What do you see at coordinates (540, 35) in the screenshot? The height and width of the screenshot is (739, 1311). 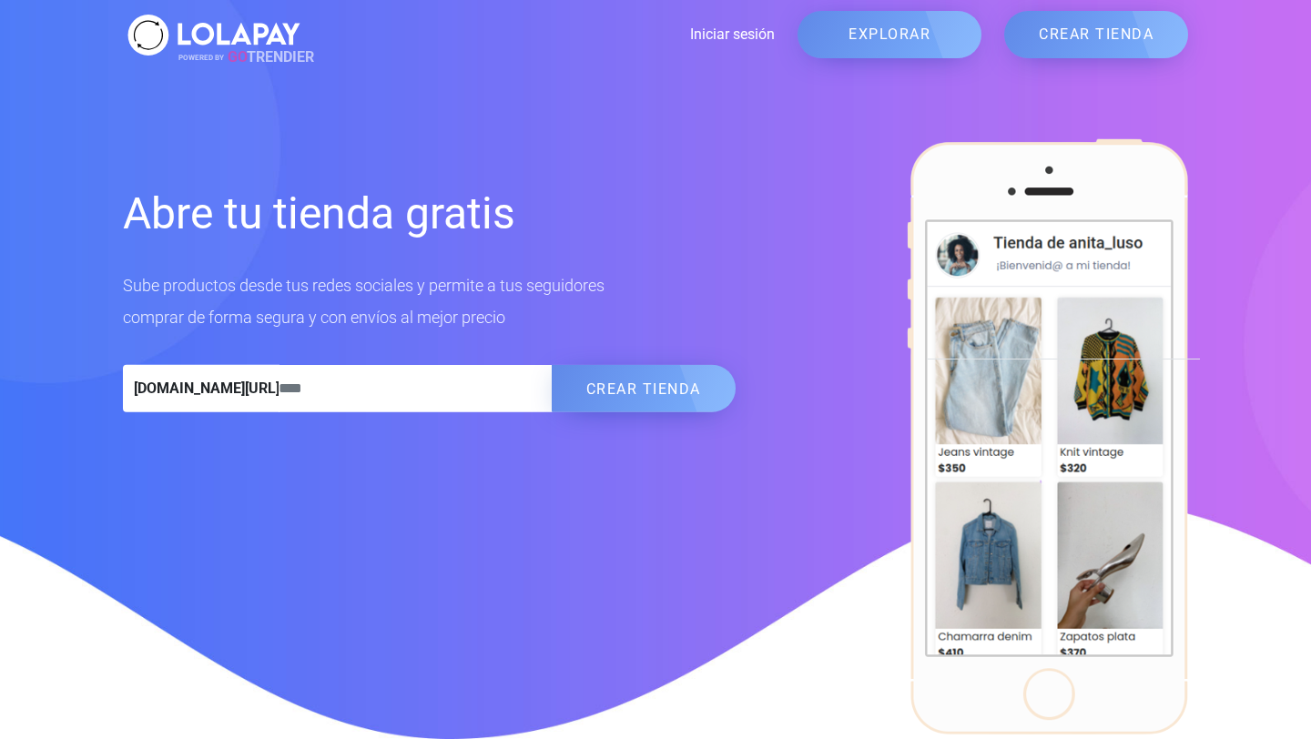 I see `a: Iniciar sesión` at bounding box center [540, 35].